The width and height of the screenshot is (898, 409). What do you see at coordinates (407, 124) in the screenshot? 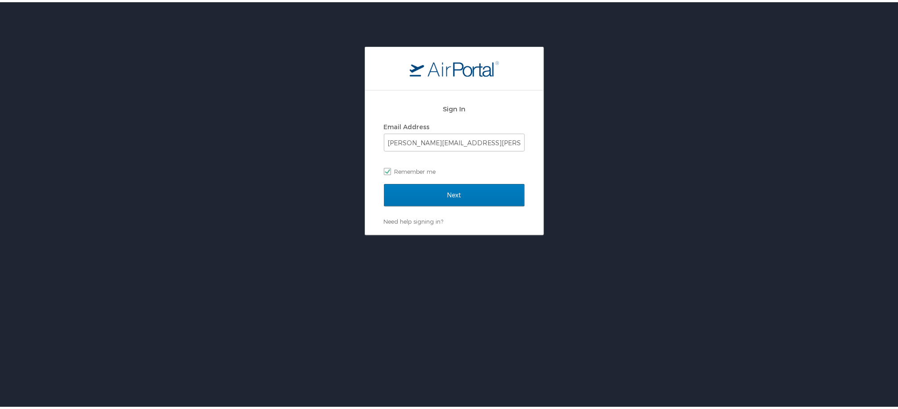
I see `label: Email Address` at bounding box center [407, 124].